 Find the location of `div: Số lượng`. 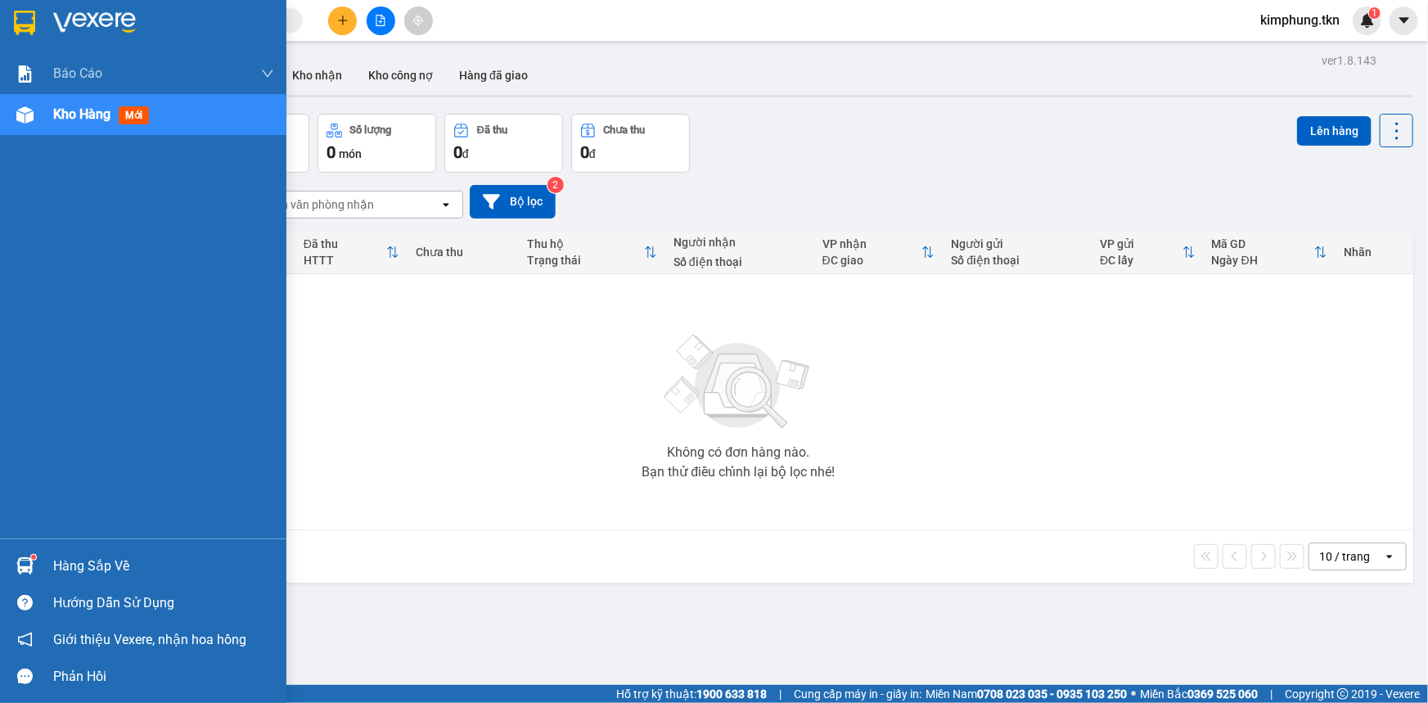

div: Số lượng is located at coordinates (371, 130).